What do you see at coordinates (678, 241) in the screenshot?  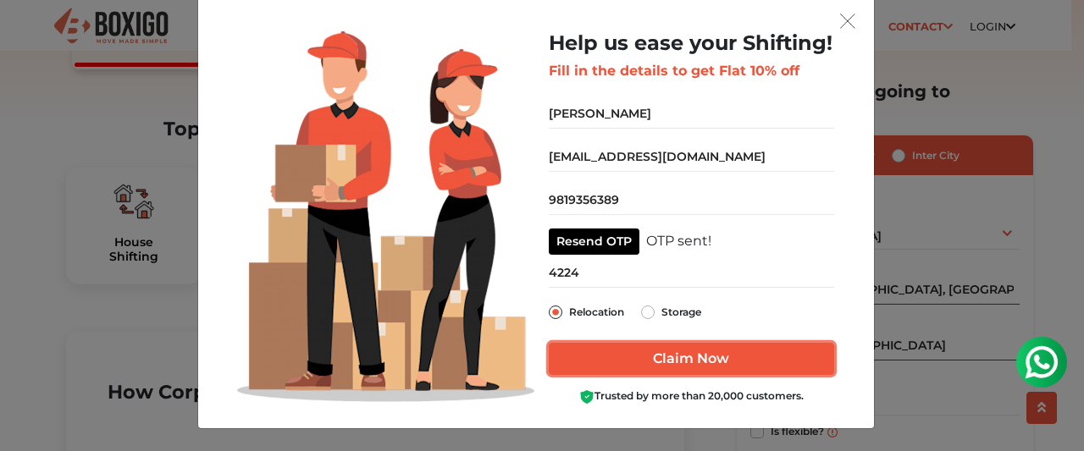 I see `div: OTP sent!` at bounding box center [678, 241].